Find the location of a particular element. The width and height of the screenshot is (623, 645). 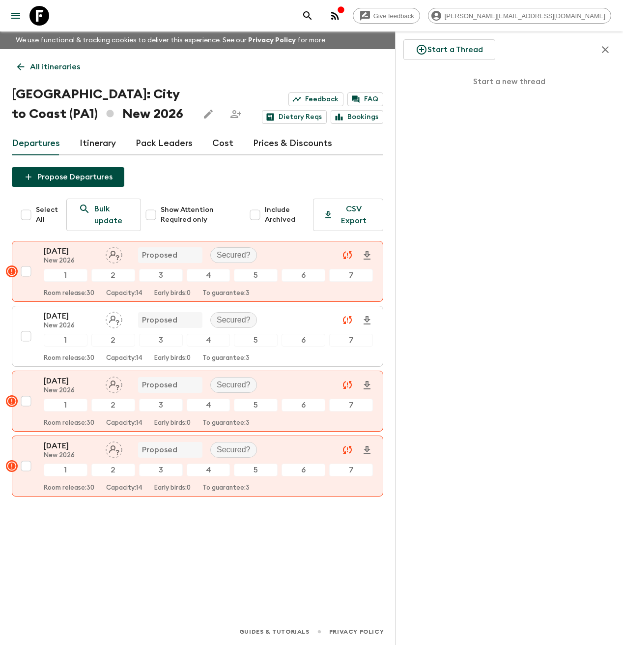

p: All itineraries is located at coordinates (55, 67).